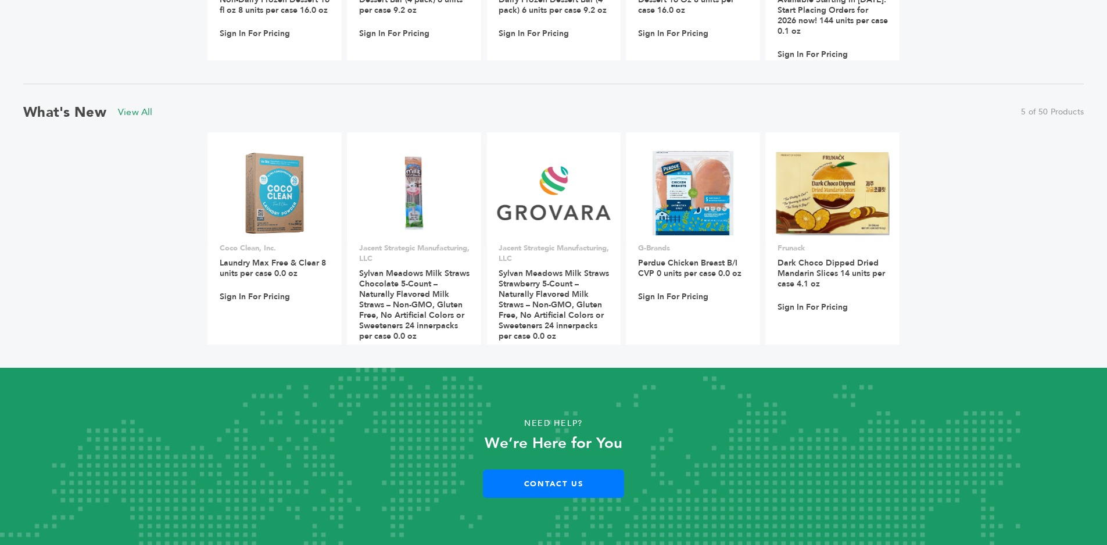 The width and height of the screenshot is (1107, 545). What do you see at coordinates (693, 248) in the screenshot?
I see `p: G-Brands` at bounding box center [693, 248].